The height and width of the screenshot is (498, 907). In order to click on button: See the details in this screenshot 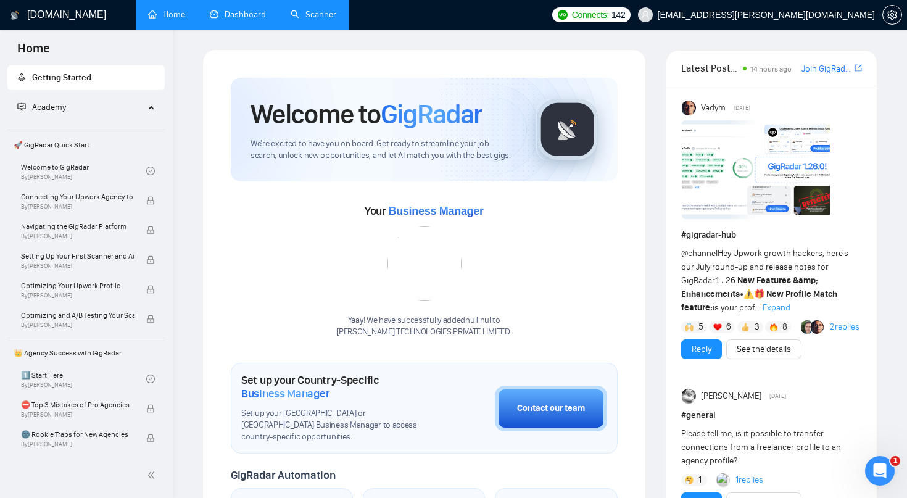, I will do `click(764, 349)`.